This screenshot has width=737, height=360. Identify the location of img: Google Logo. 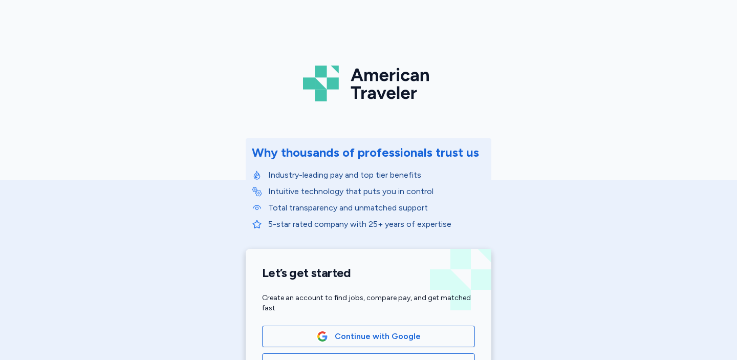
(323, 336).